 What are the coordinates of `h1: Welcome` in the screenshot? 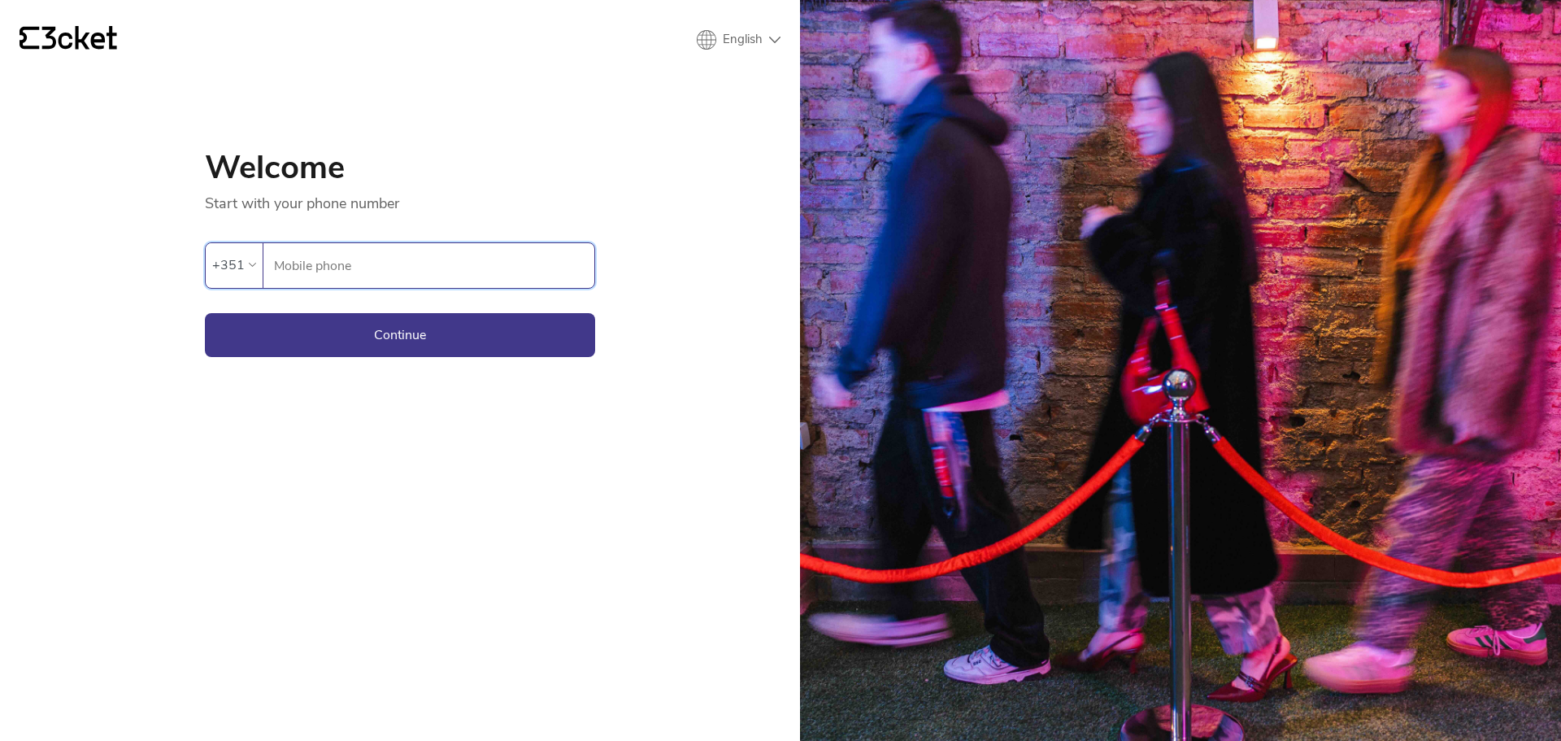 It's located at (400, 167).